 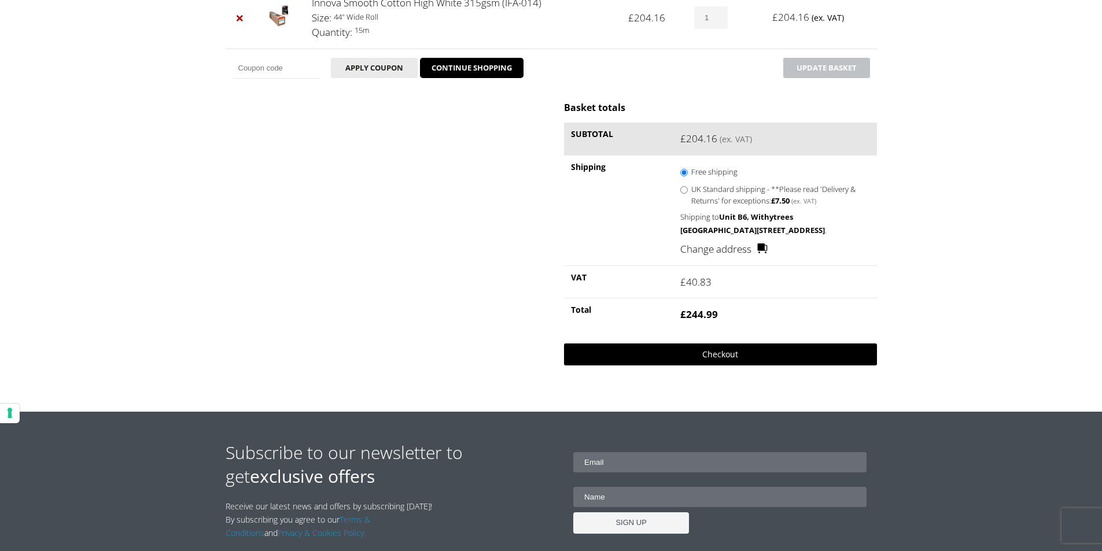 I want to click on th: Subtotal, so click(x=618, y=139).